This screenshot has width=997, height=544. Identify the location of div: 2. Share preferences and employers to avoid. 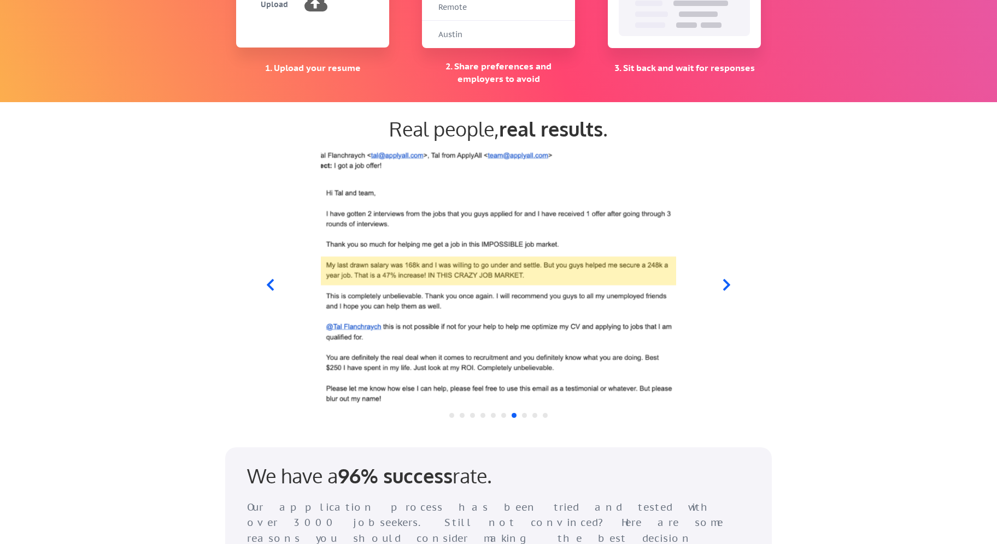
(498, 72).